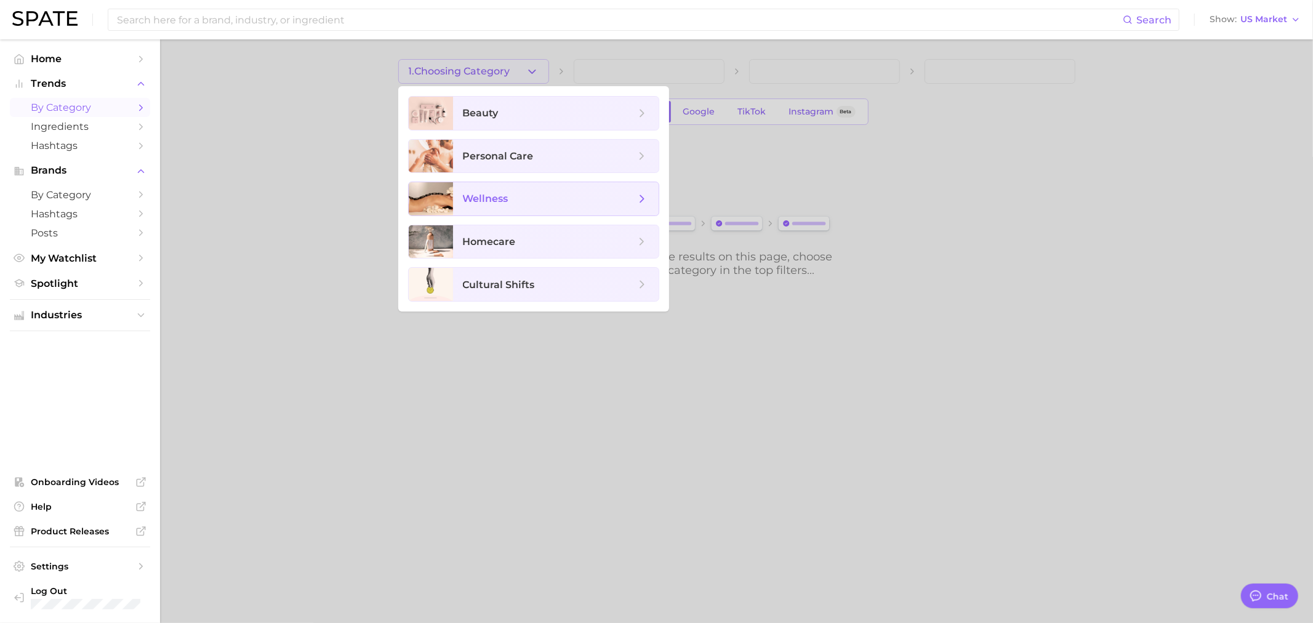  I want to click on a: Spotlight, so click(80, 283).